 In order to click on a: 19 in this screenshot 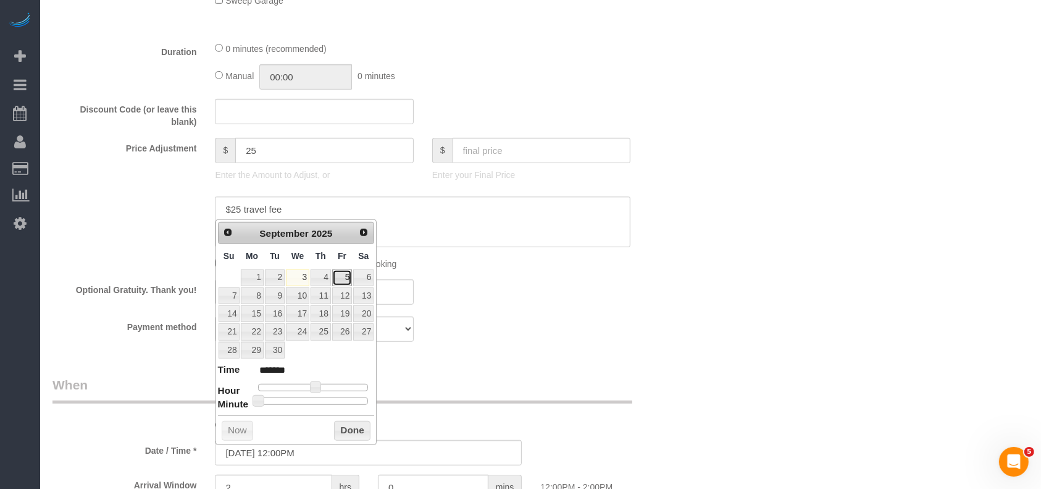, I will do `click(342, 313)`.